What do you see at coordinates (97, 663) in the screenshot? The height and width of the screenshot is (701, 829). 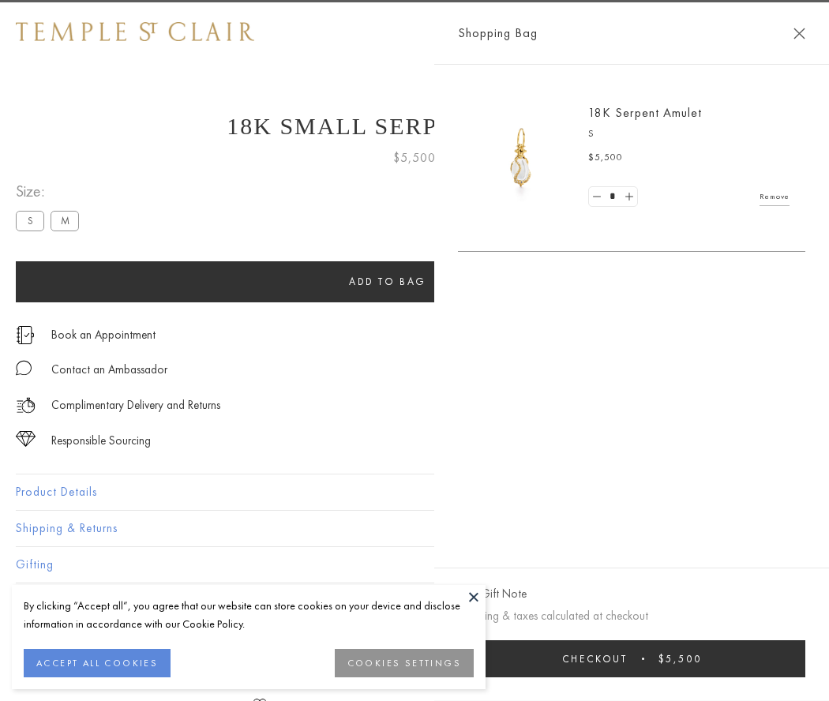 I see `button: ACCEPT ALL COOKIES` at bounding box center [97, 663].